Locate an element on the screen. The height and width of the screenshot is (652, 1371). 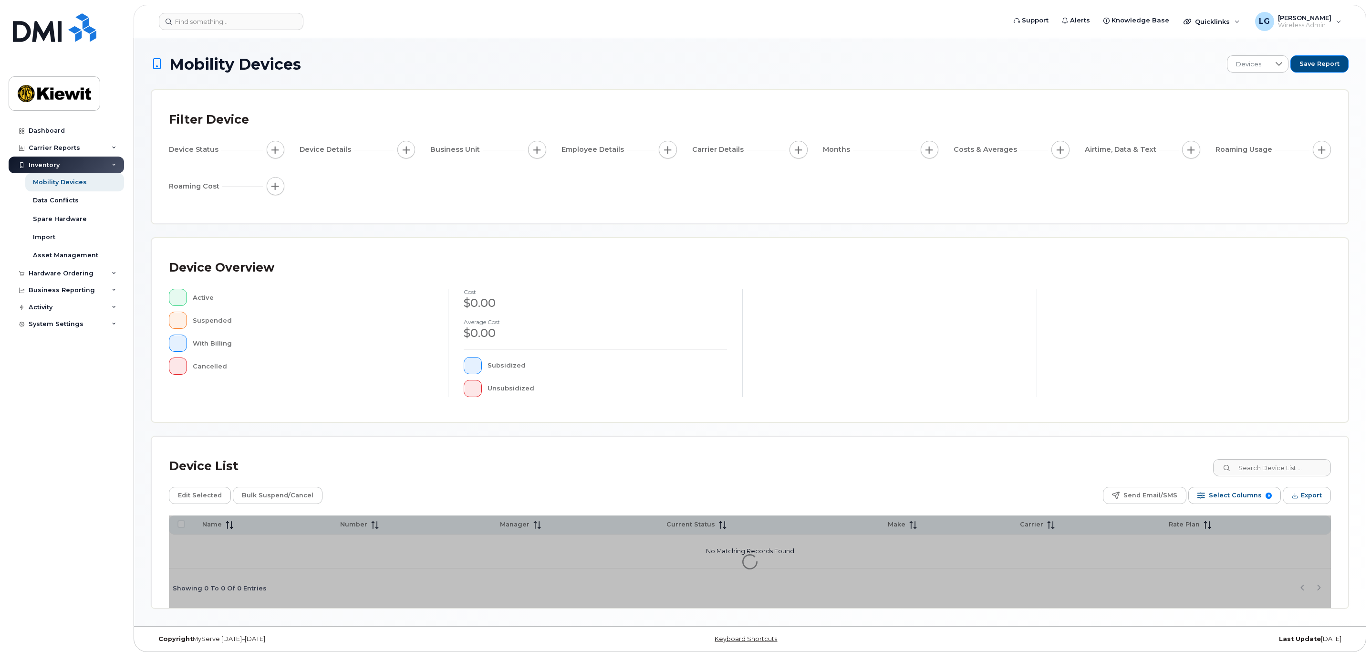
button: Export is located at coordinates (1307, 495).